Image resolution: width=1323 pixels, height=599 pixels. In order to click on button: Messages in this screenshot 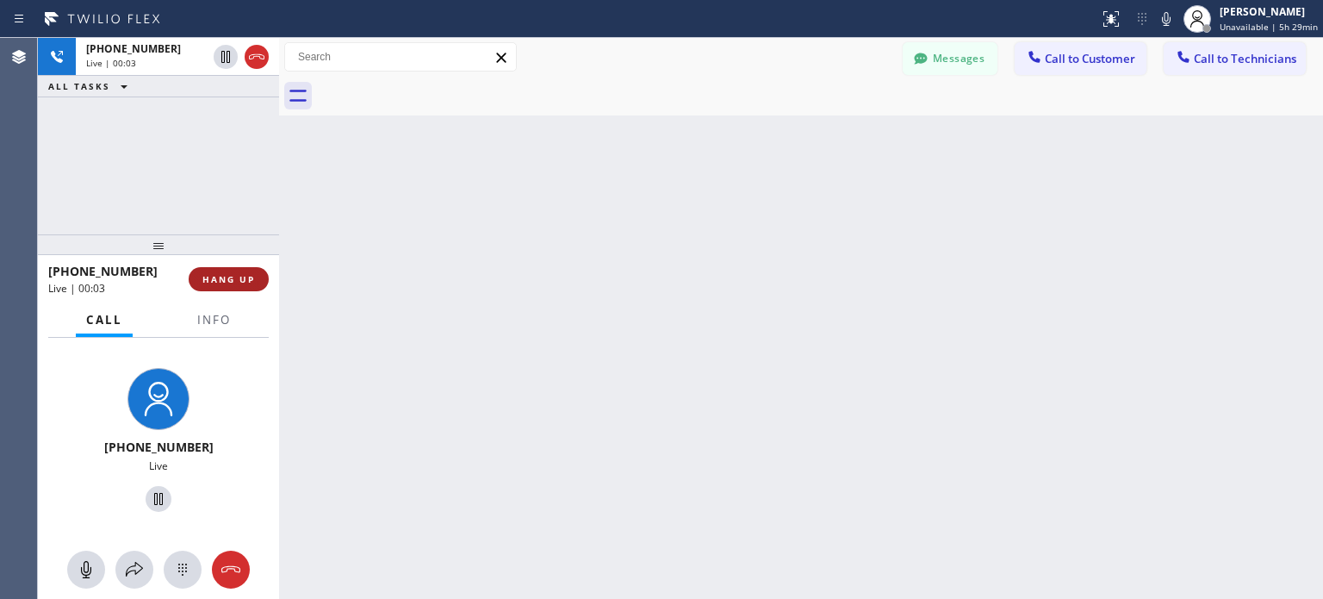, I will do `click(950, 59)`.